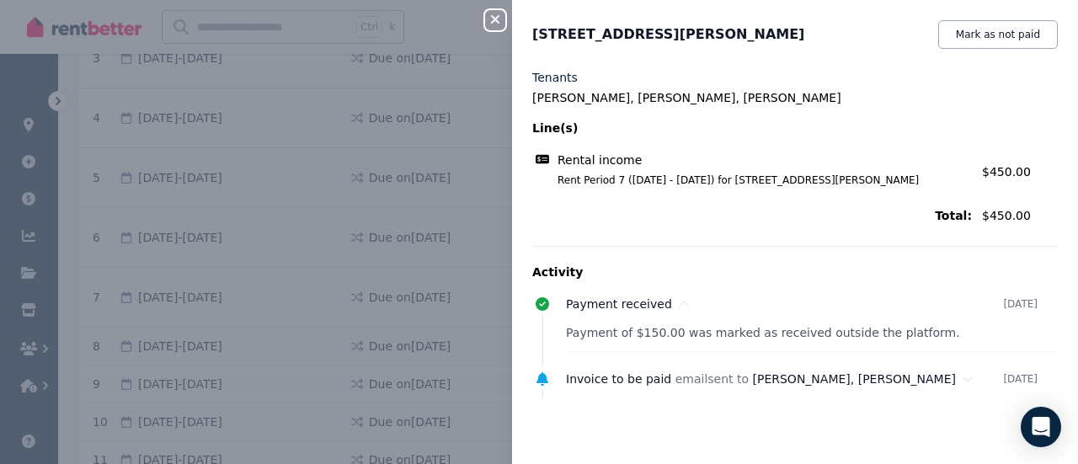  I want to click on p: Payment of $150.00 was marked as received outside the platform., so click(812, 333).